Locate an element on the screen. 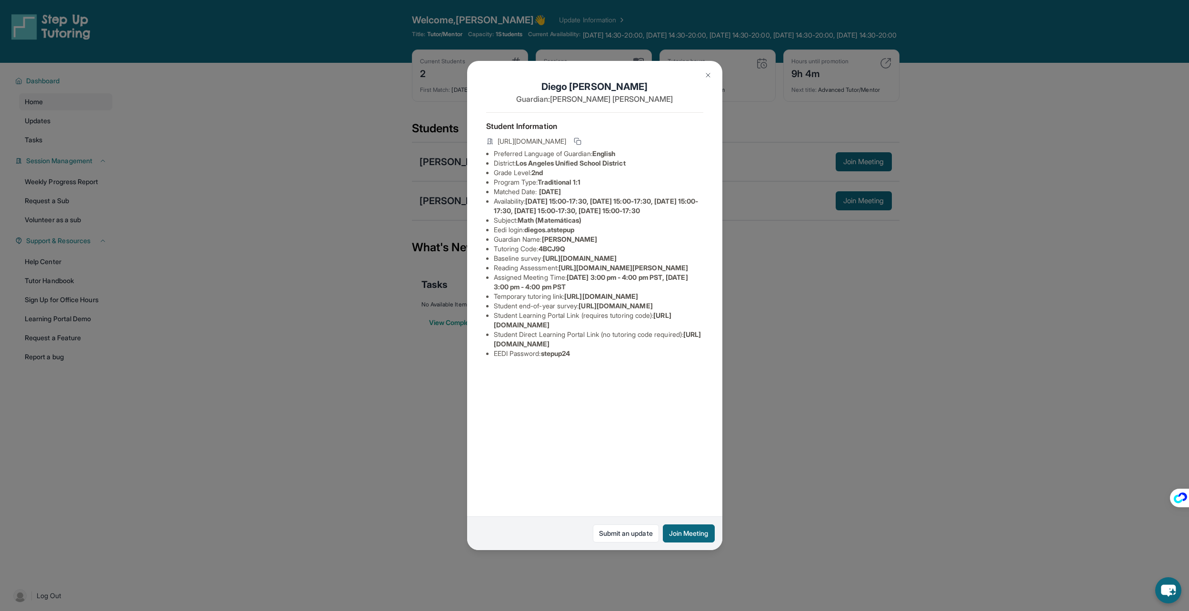 The image size is (1189, 611). img: Close Icon is located at coordinates (708, 75).